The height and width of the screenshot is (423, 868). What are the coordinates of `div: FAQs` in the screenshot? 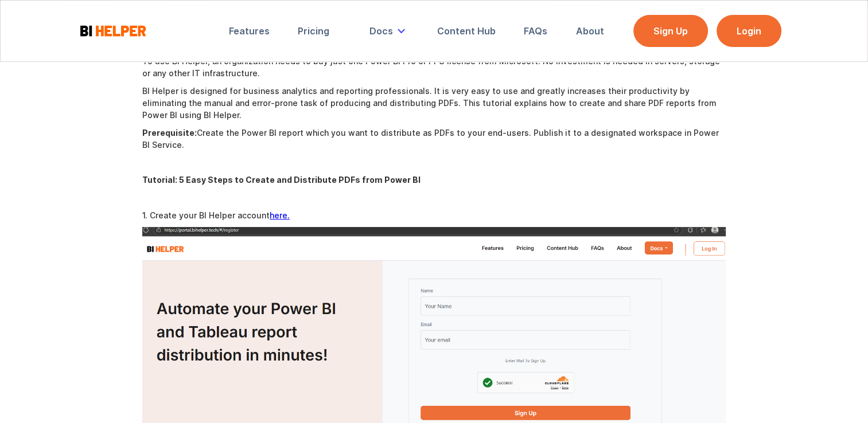 It's located at (535, 31).